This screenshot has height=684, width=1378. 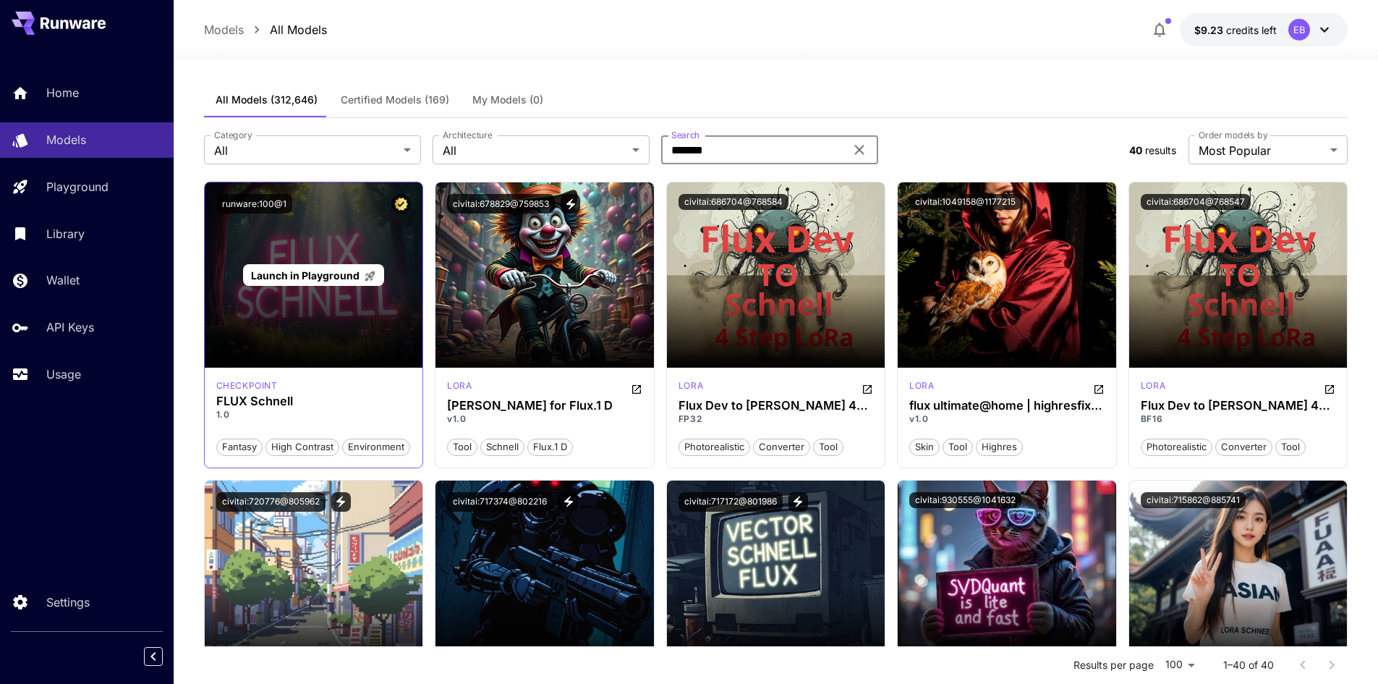 What do you see at coordinates (925, 447) in the screenshot?
I see `span: skin` at bounding box center [925, 447].